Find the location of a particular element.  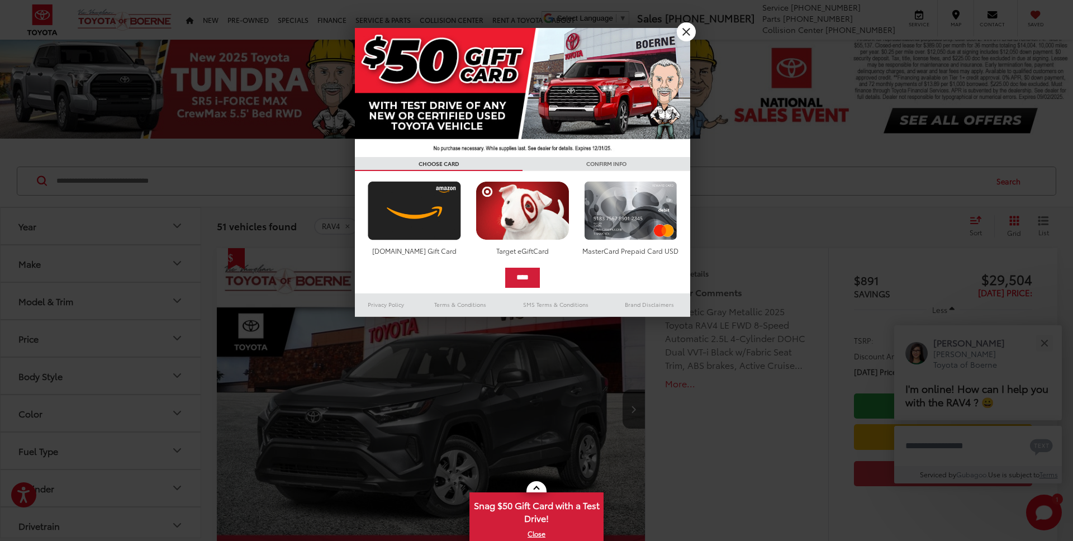

a: SMS Terms & Conditions is located at coordinates (556, 305).